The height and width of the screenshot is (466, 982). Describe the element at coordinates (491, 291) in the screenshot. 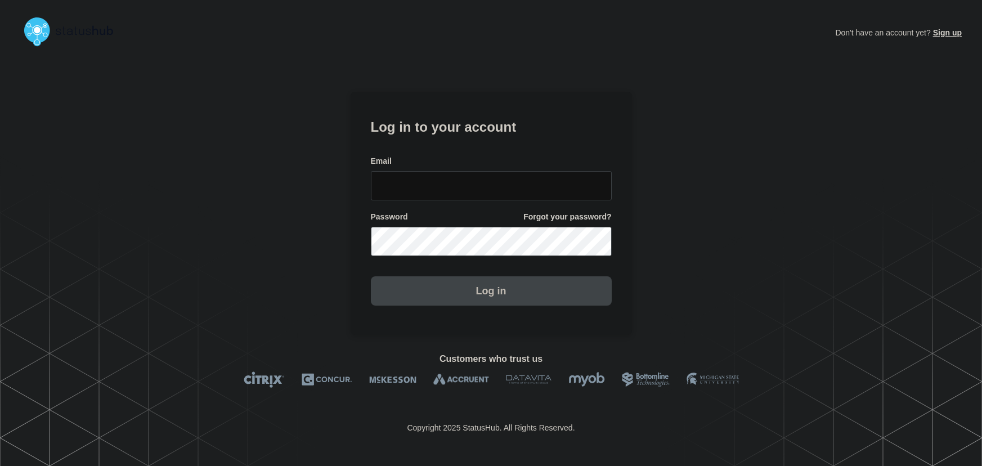

I see `button: Log in` at that location.